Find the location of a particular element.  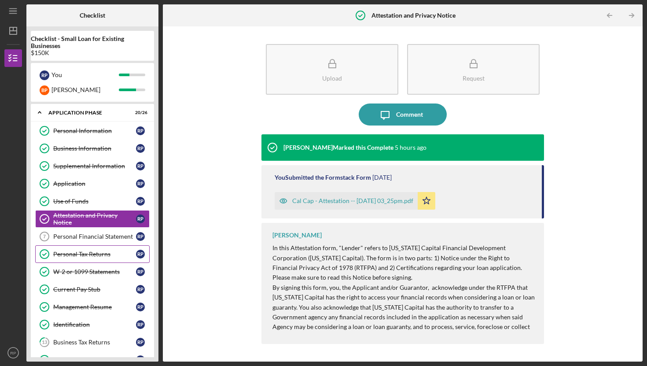

div: Personal Tax Returns is located at coordinates (95, 254).